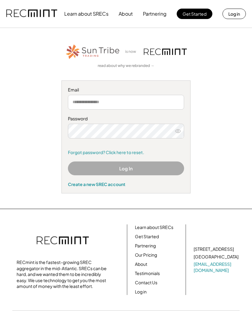  What do you see at coordinates (154, 228) in the screenshot?
I see `a: Learn about SRECs` at bounding box center [154, 228].